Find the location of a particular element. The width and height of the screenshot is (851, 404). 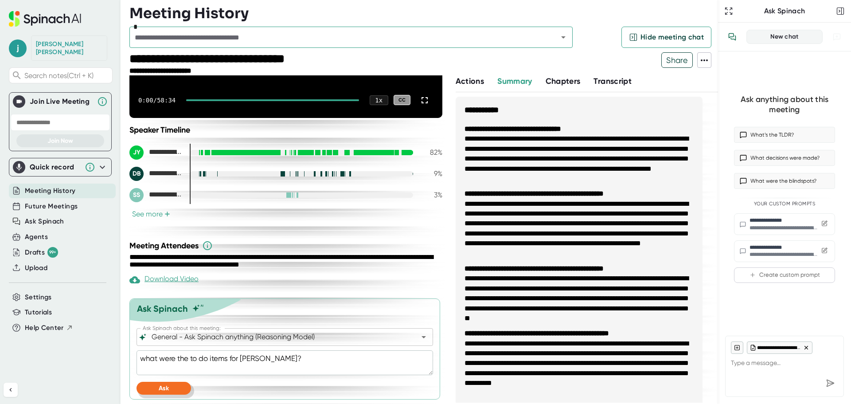

span: Transcript is located at coordinates (612, 81).